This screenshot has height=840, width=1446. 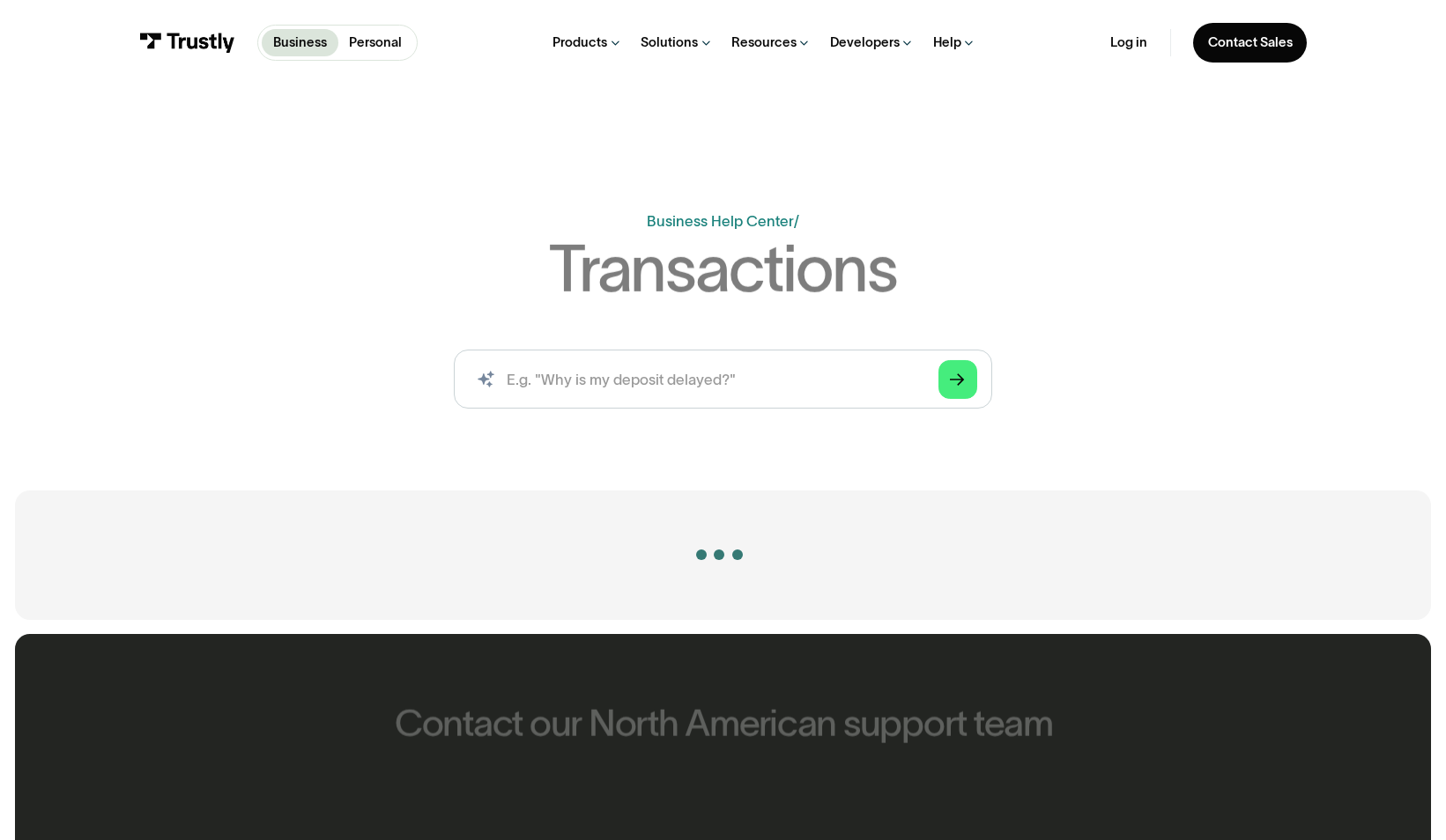 I want to click on input: search, so click(x=723, y=379).